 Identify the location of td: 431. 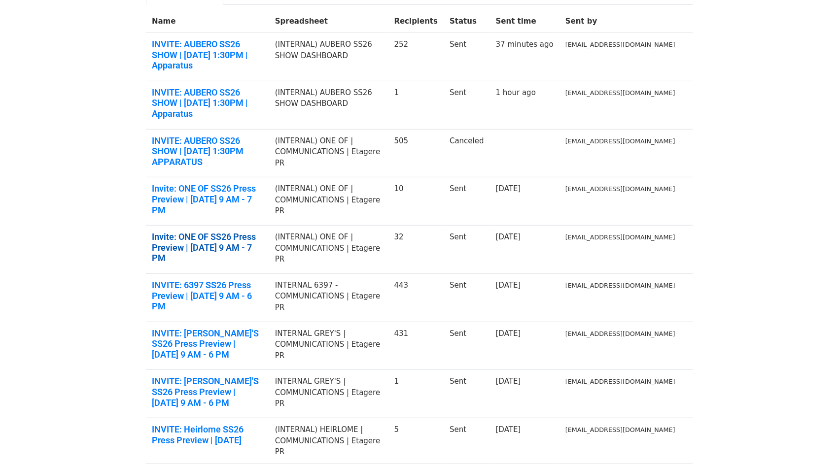
(416, 346).